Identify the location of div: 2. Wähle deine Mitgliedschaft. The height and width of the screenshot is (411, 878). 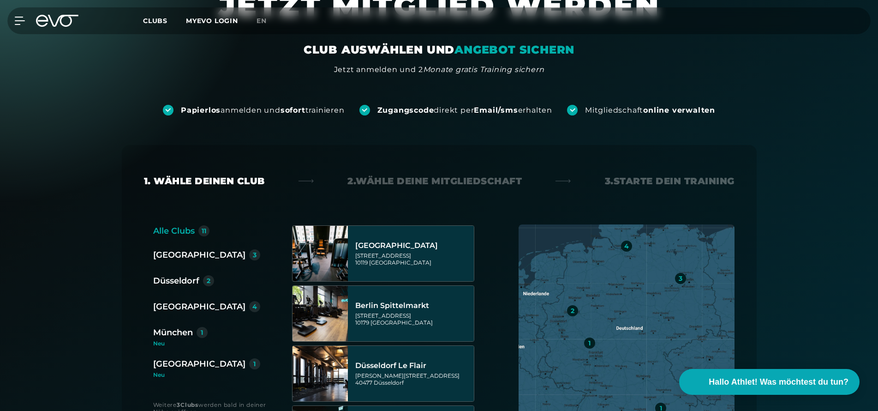
(435, 181).